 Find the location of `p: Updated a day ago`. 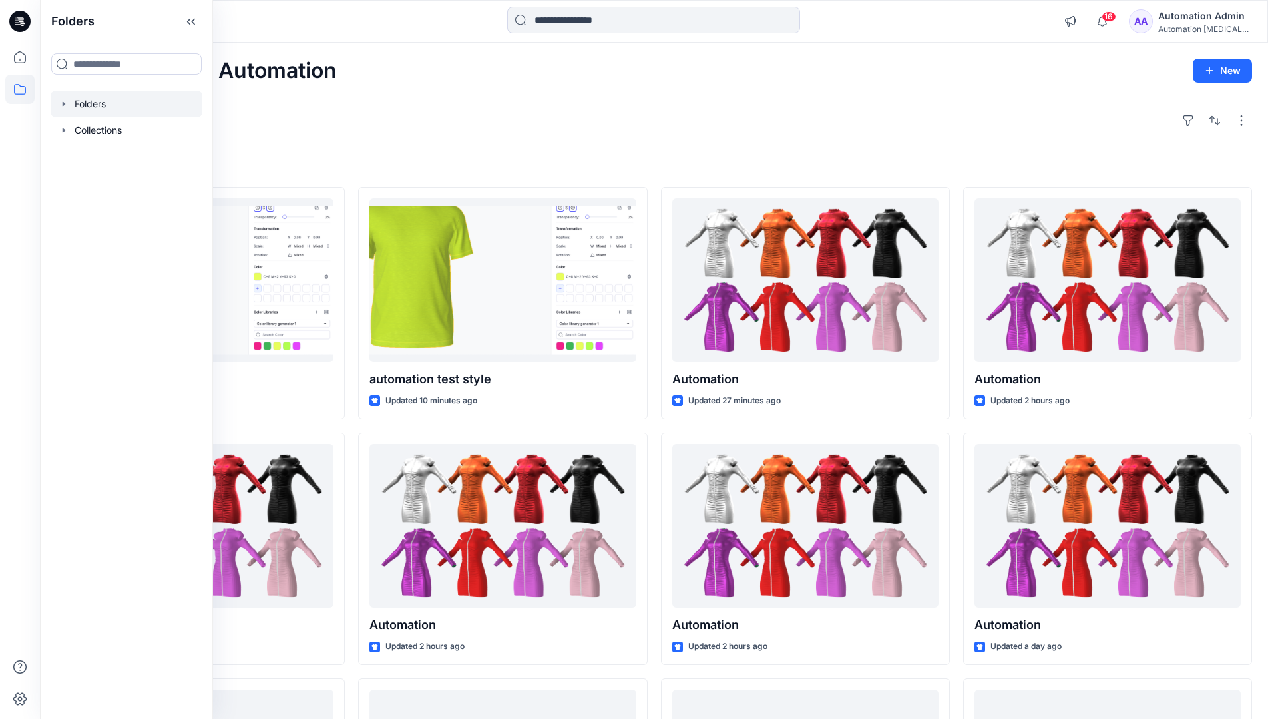

p: Updated a day ago is located at coordinates (1025, 646).